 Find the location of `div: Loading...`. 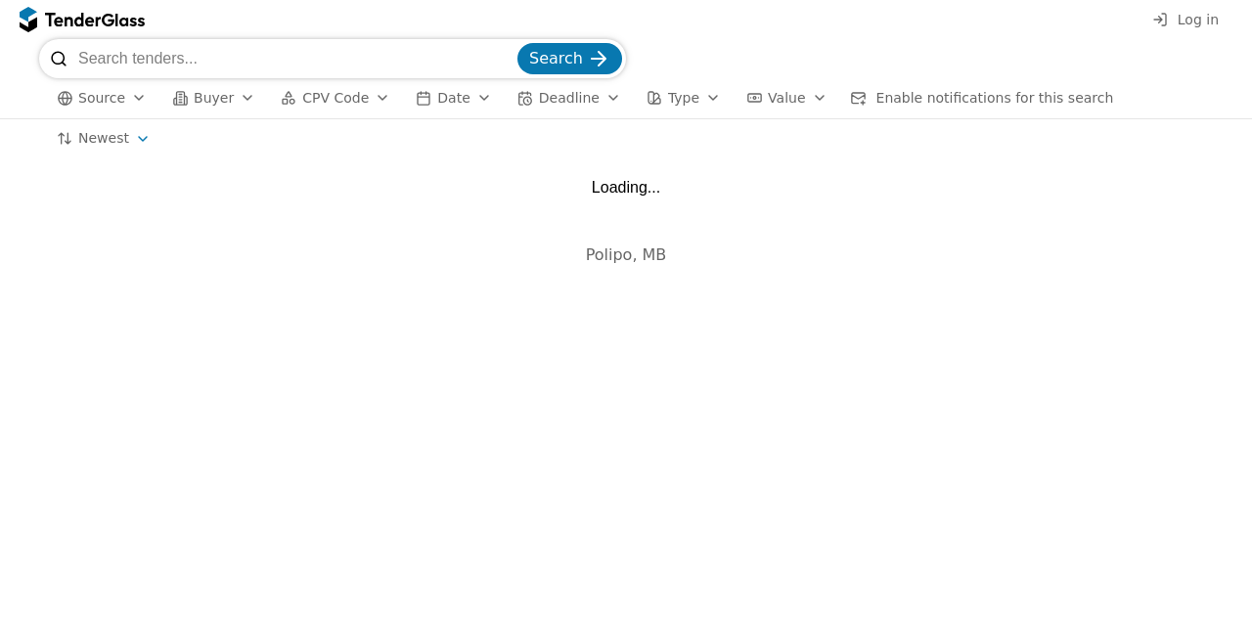

div: Loading... is located at coordinates (626, 187).